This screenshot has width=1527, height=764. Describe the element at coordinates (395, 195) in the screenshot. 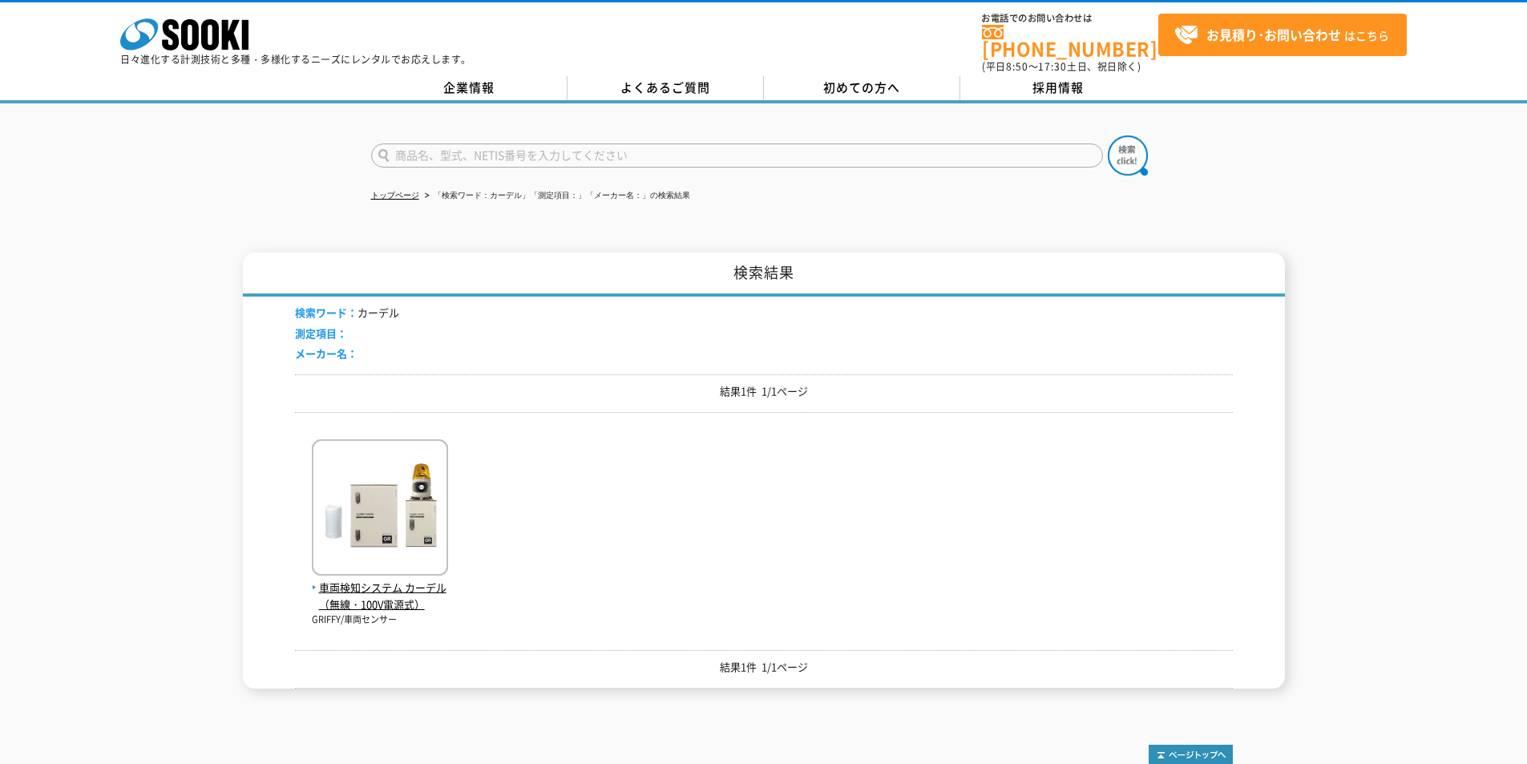

I see `a: トップページ` at that location.